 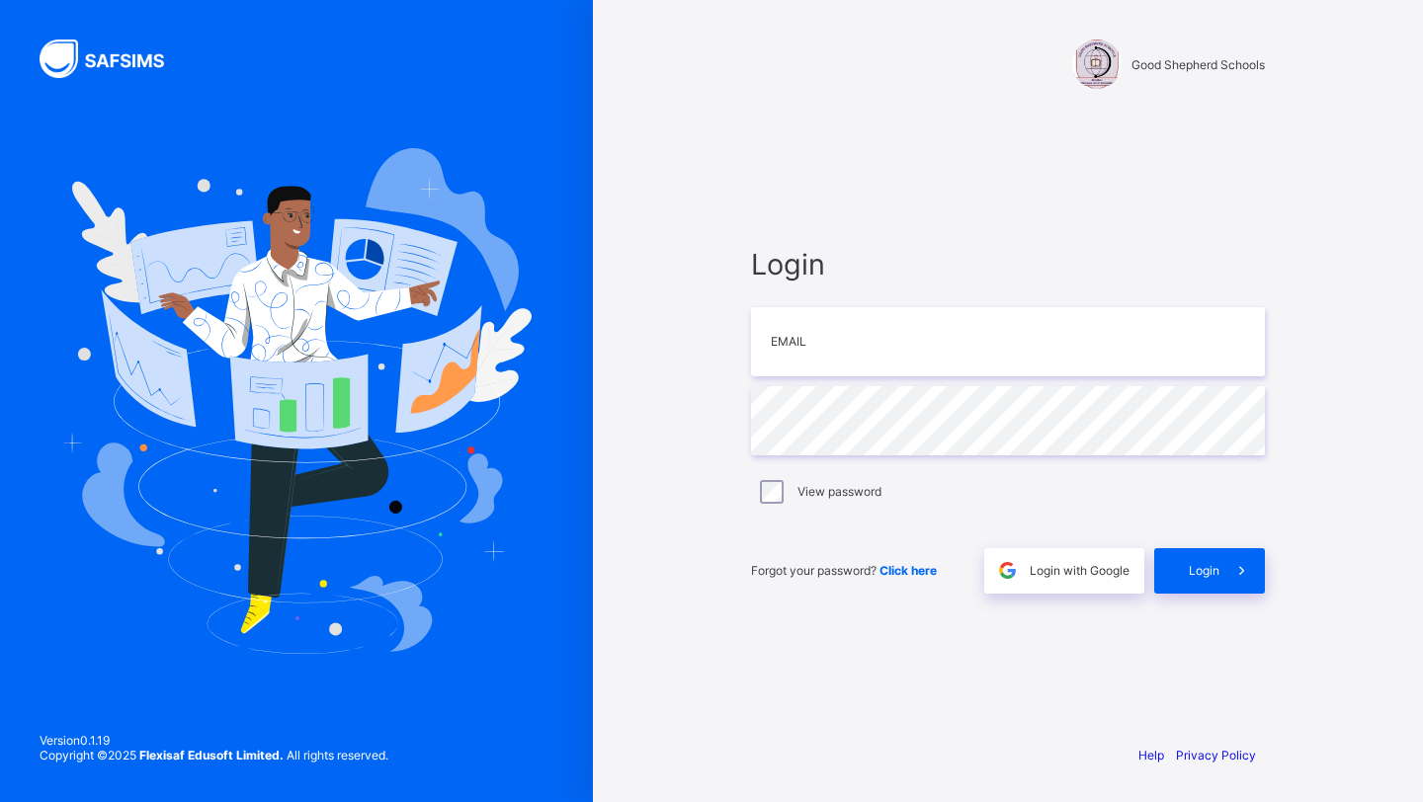 I want to click on strong: Flexisaf Edusoft Limited., so click(x=211, y=755).